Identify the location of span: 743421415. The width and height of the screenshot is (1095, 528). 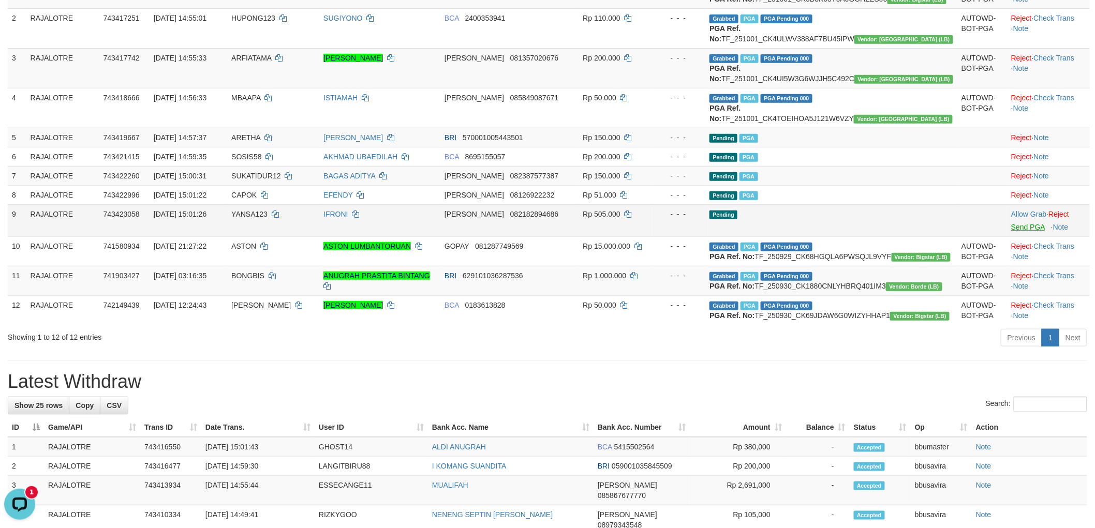
(122, 157).